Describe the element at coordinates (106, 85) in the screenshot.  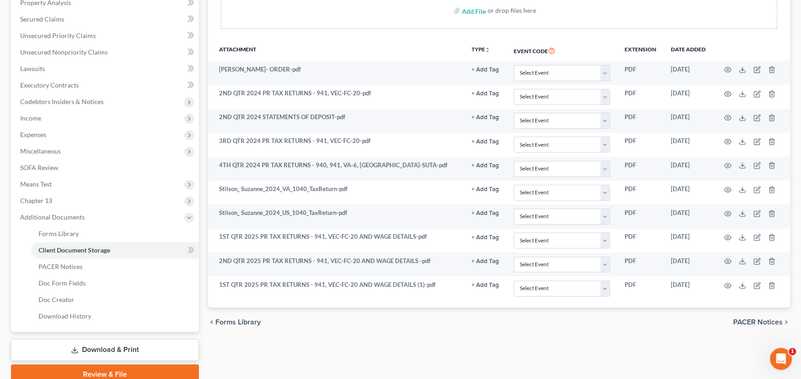
I see `a: Executory Contracts` at that location.